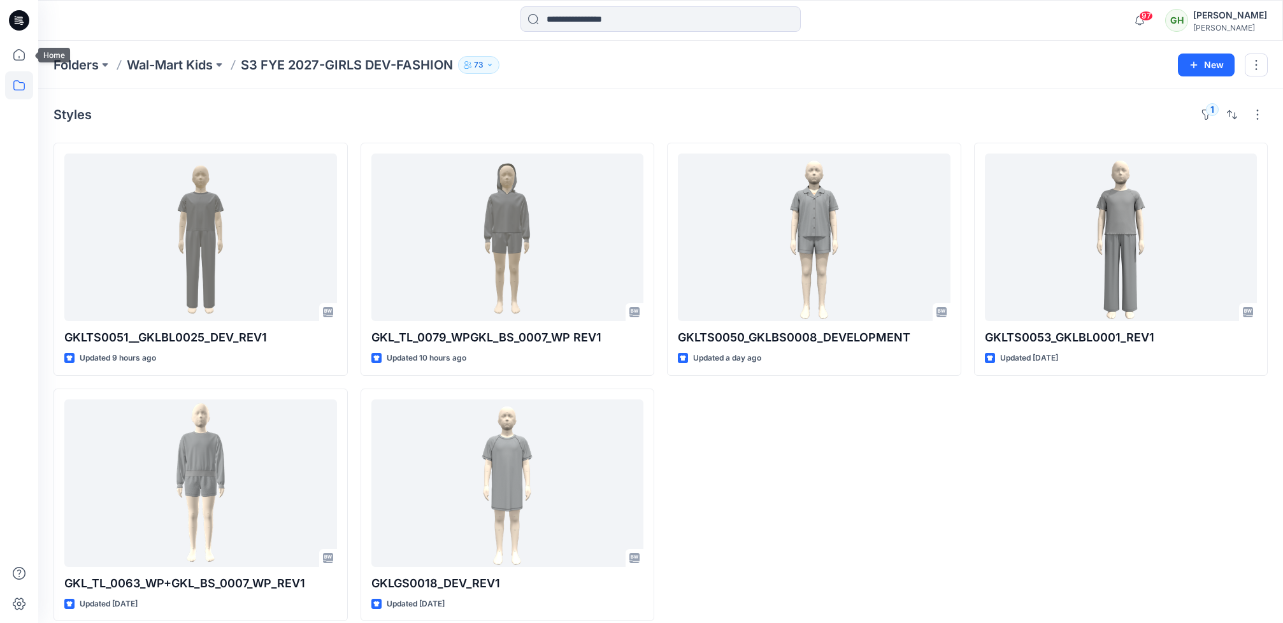 The image size is (1283, 623). I want to click on a: GKL_TL_0063_WP+GKL_BS_0007_WP_REV1, so click(201, 483).